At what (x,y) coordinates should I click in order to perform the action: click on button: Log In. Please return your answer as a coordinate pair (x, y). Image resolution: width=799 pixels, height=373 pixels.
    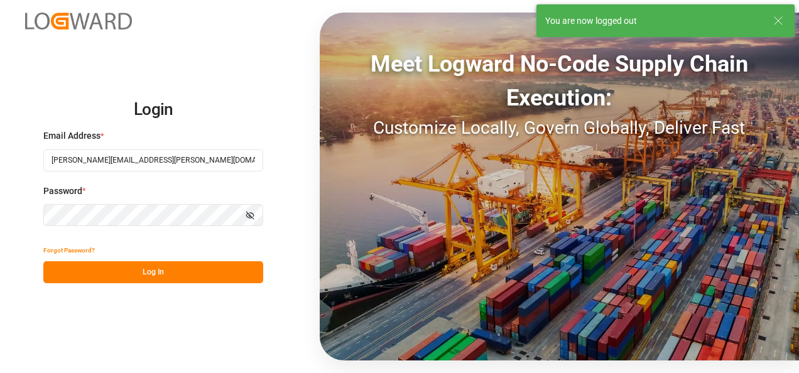
    Looking at the image, I should click on (153, 272).